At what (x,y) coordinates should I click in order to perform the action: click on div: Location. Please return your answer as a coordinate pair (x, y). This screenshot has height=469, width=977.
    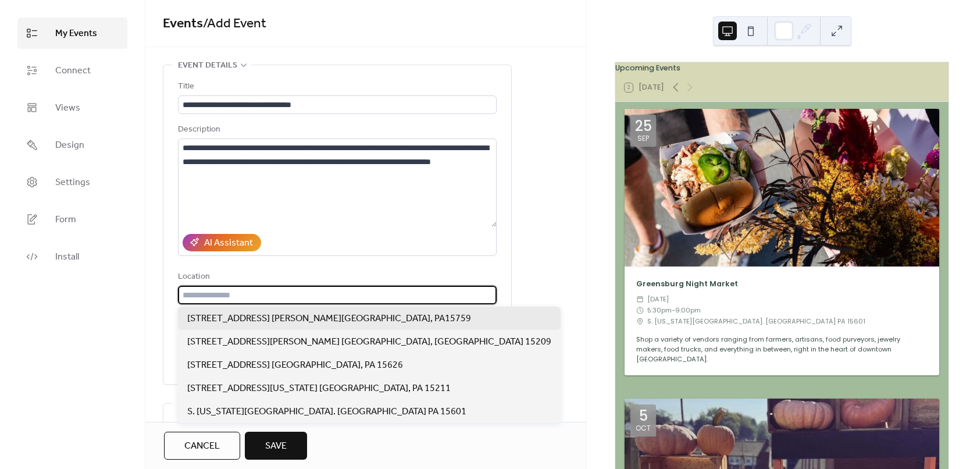
    Looking at the image, I should click on (336, 277).